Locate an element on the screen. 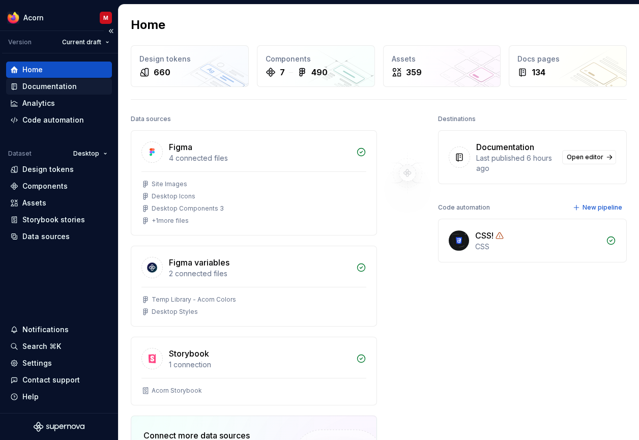 Image resolution: width=639 pixels, height=440 pixels. div: 359 is located at coordinates (413, 72).